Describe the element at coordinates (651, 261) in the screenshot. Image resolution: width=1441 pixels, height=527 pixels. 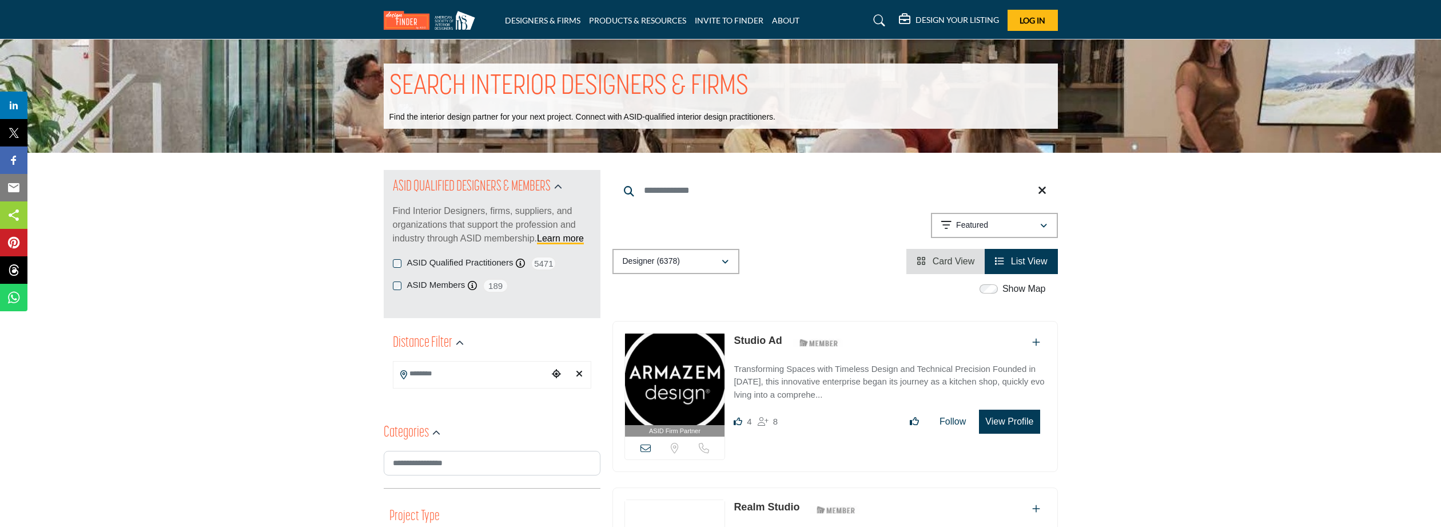
I see `p: Designer (6378)` at that location.